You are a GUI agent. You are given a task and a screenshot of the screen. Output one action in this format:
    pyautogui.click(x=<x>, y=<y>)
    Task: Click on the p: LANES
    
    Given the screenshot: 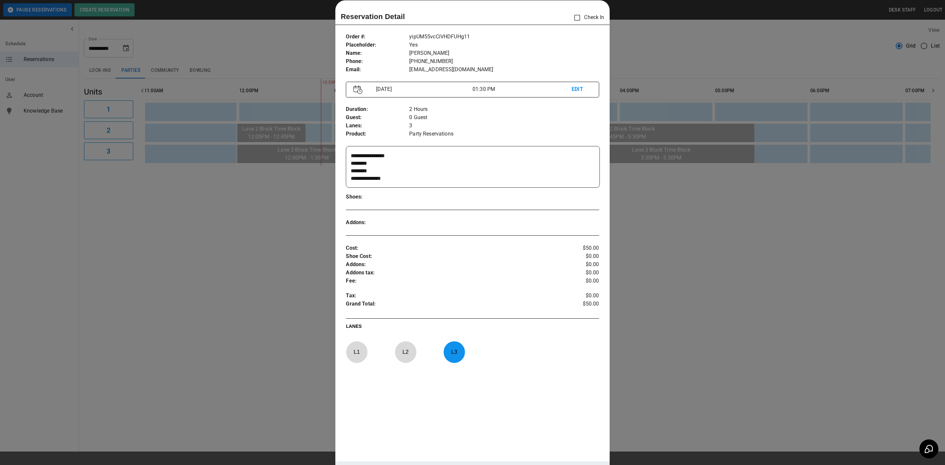 What is the action you would take?
    pyautogui.click(x=472, y=327)
    